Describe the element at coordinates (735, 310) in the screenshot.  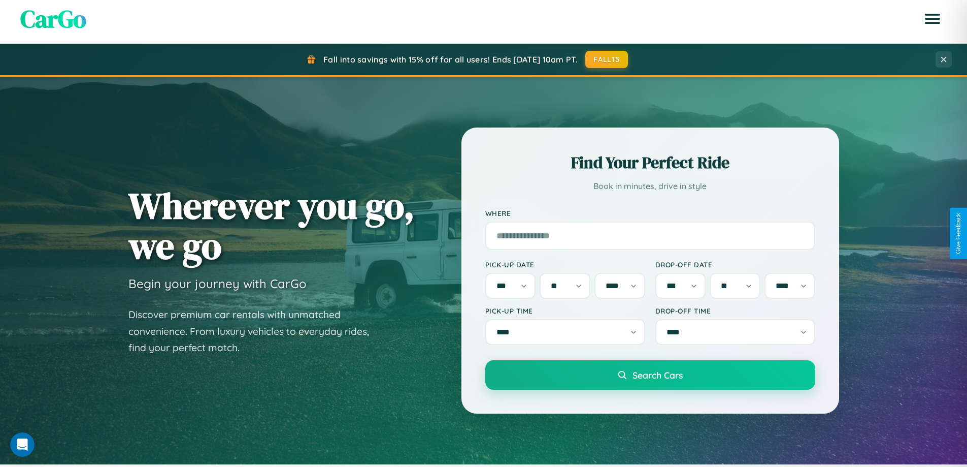
I see `label: Drop-off Time` at that location.